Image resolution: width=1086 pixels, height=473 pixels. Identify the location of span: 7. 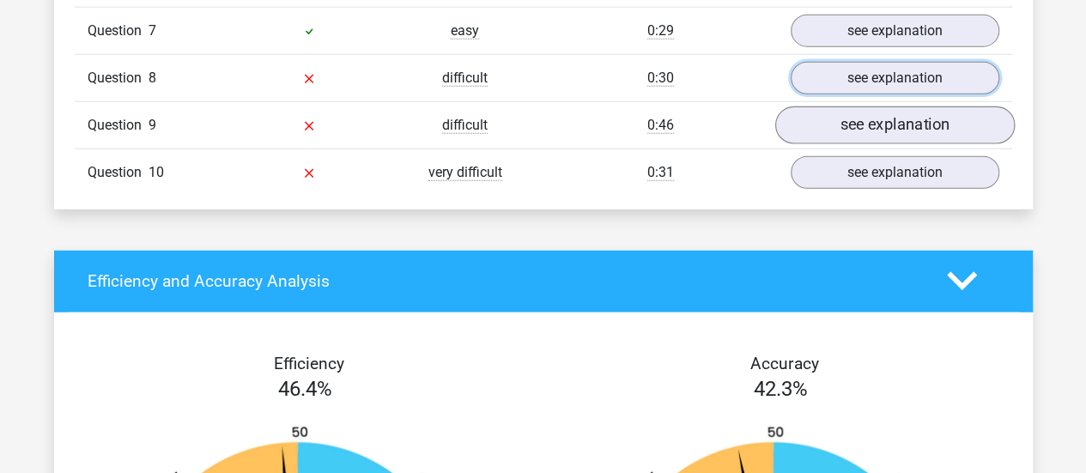
(152, 30).